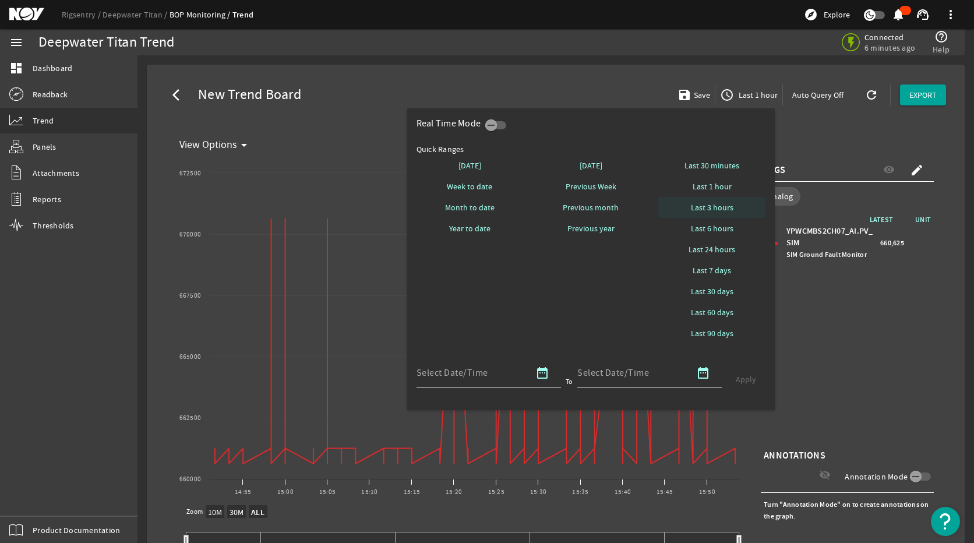  I want to click on span: Previous year, so click(591, 228).